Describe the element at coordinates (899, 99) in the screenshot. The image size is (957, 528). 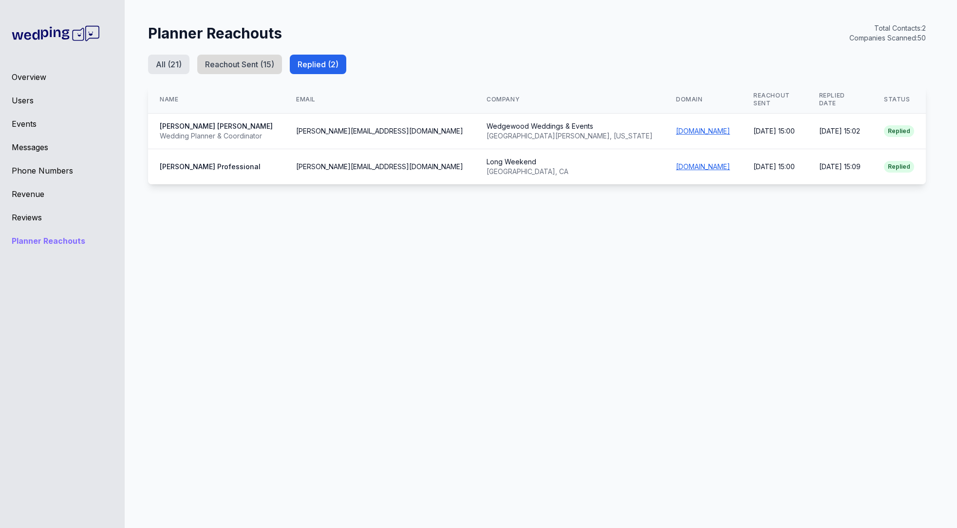
I see `th: Status` at that location.